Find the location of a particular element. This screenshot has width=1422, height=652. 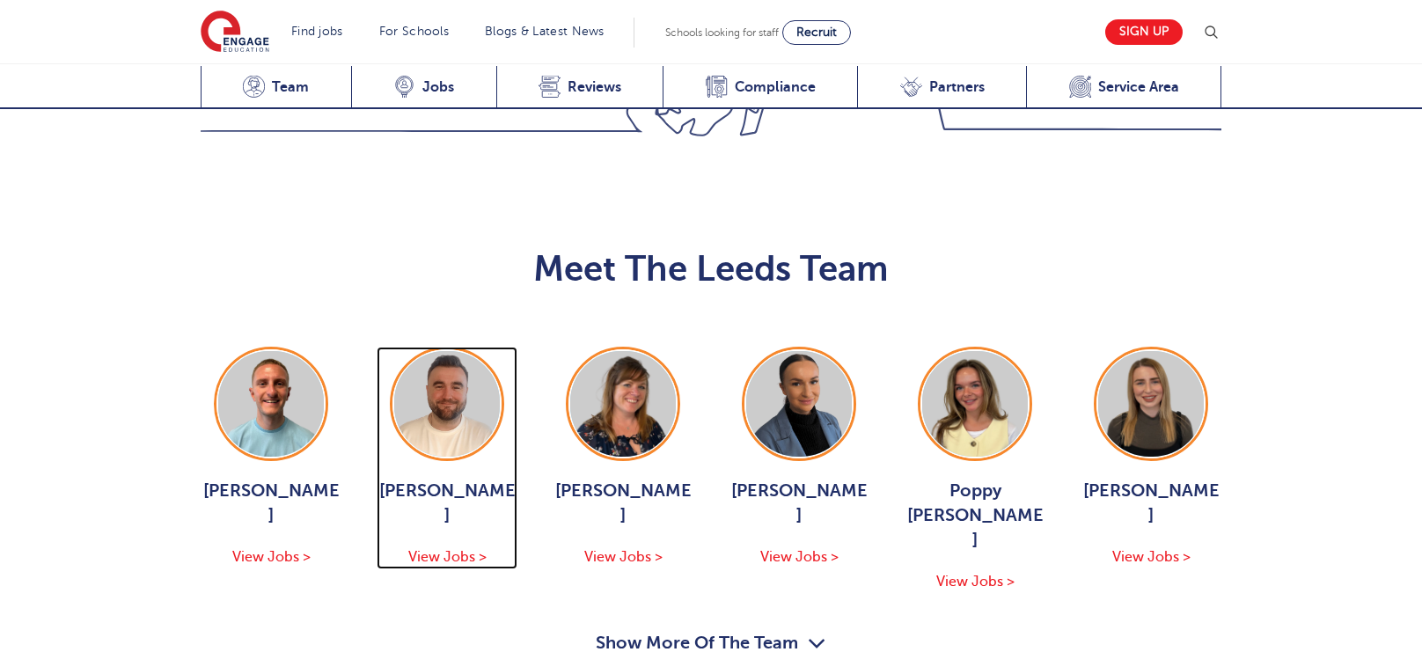

a: Partners is located at coordinates (941, 87).